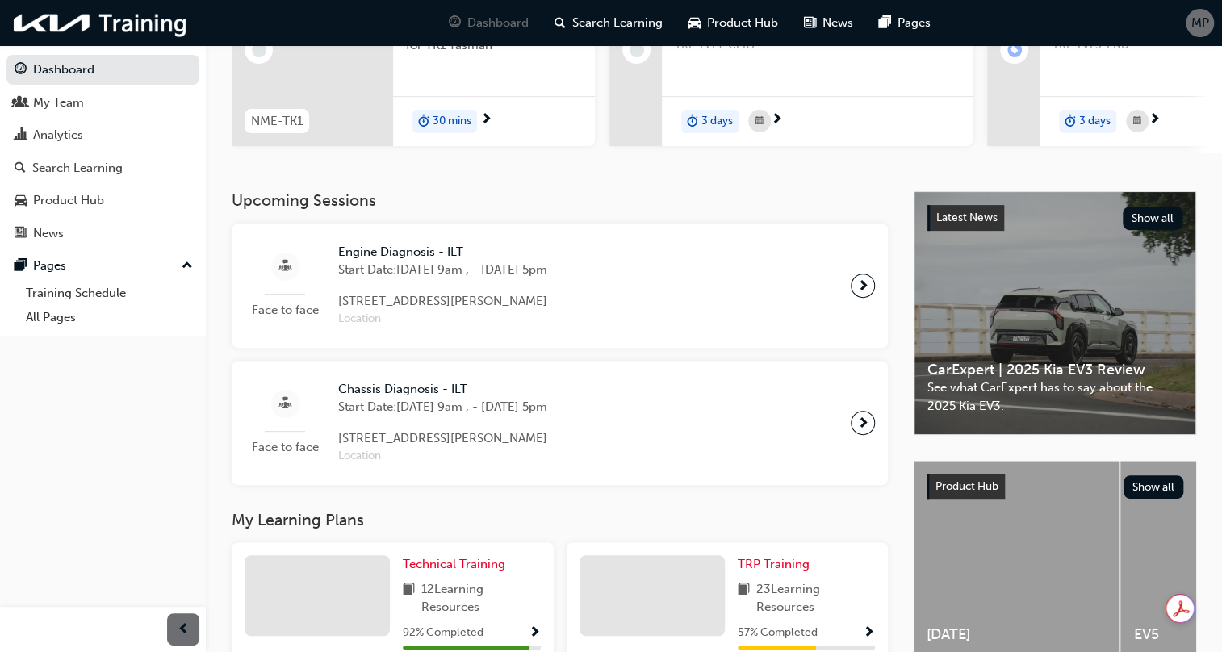 The height and width of the screenshot is (652, 1222). What do you see at coordinates (453, 564) in the screenshot?
I see `span: Technical Training` at bounding box center [453, 564].